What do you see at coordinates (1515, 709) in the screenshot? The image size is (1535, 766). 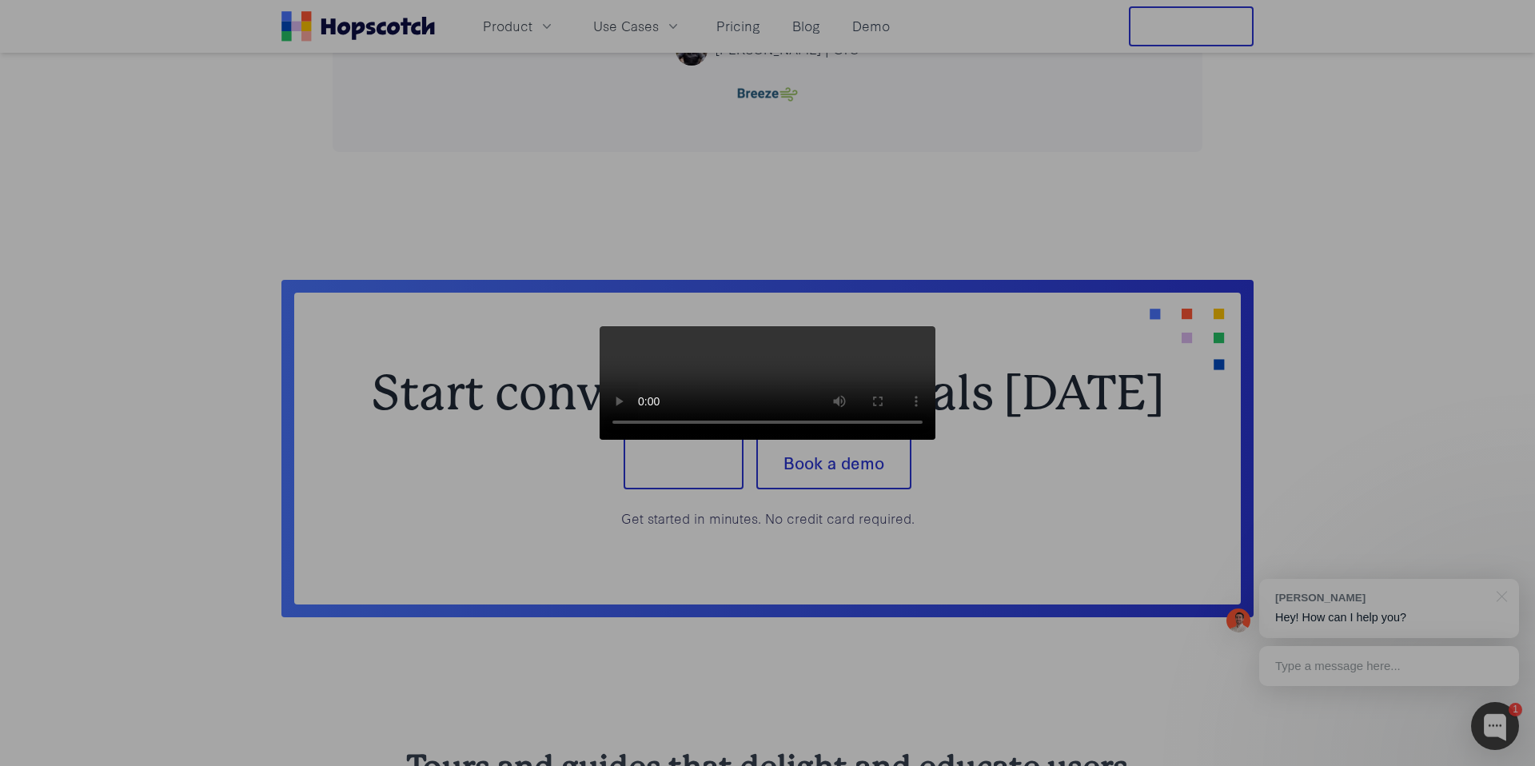 I see `div: 1` at bounding box center [1515, 709].